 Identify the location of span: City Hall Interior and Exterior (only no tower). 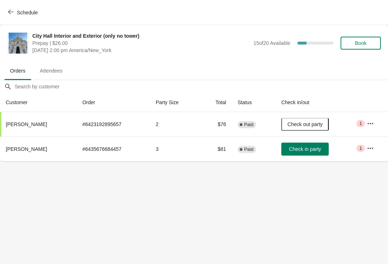
(141, 36).